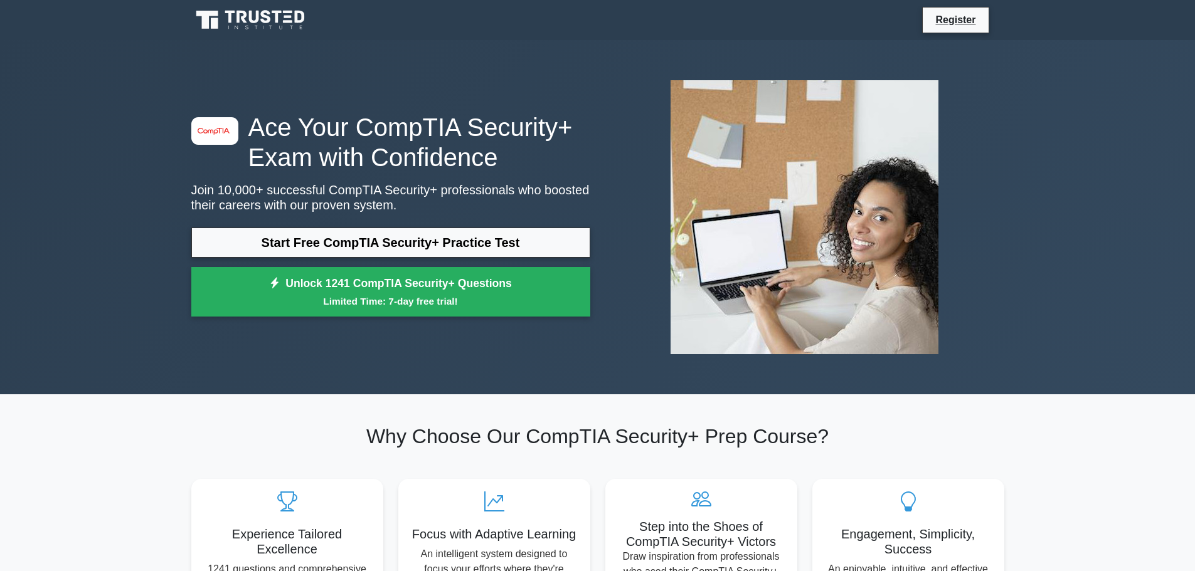 The image size is (1195, 571). Describe the element at coordinates (391, 142) in the screenshot. I see `h1: Ace Your CompTIA Security+ Exam with Confidence` at that location.